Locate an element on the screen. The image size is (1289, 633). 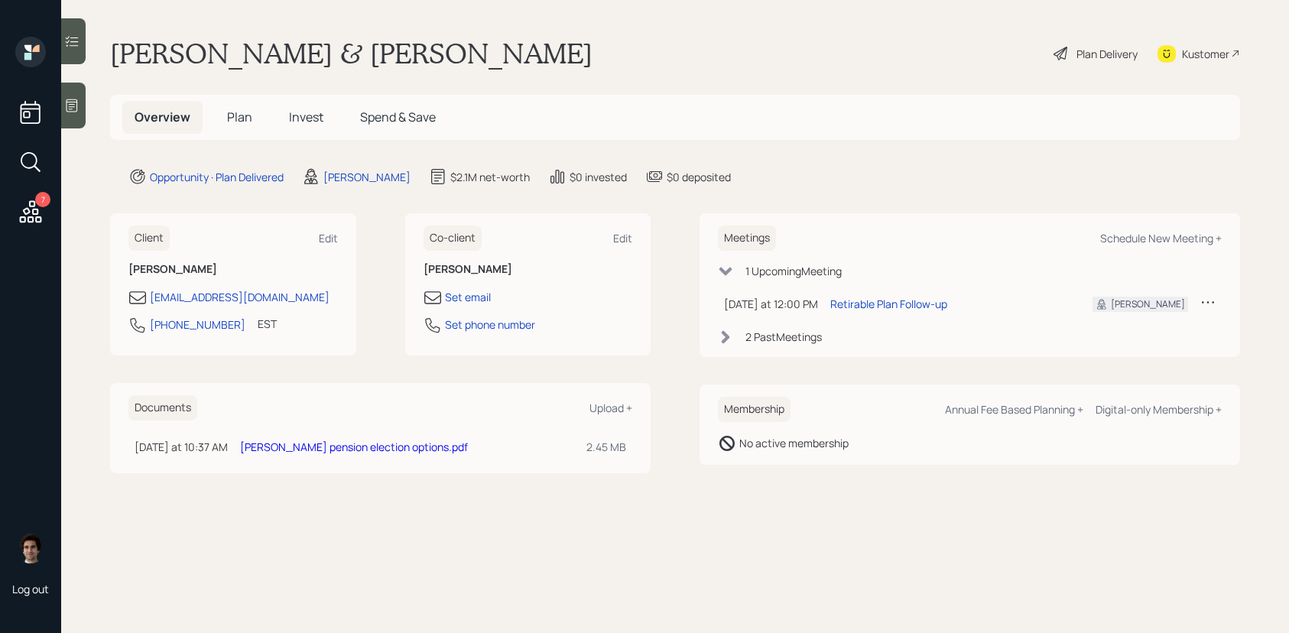
span: Invest is located at coordinates (306, 117).